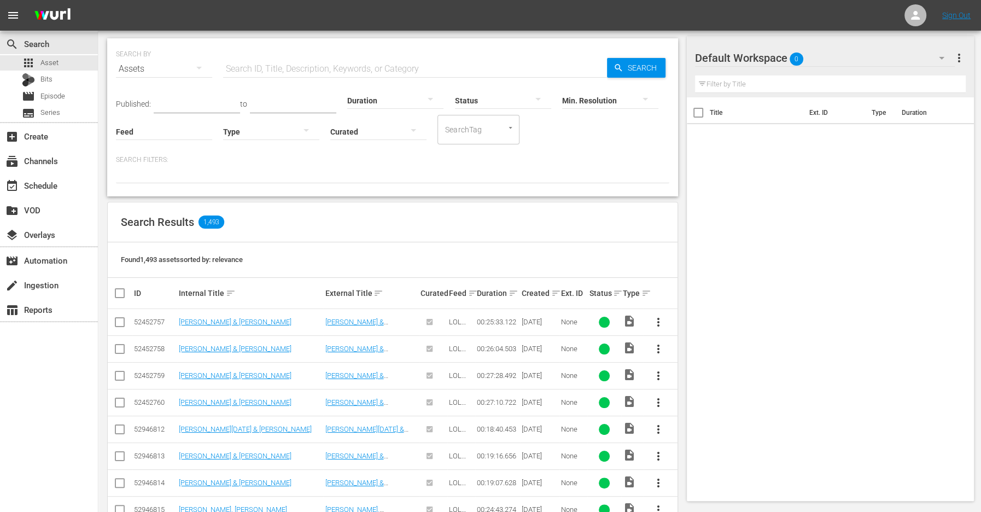 Image resolution: width=981 pixels, height=512 pixels. What do you see at coordinates (498, 429) in the screenshot?
I see `div: 00:18:40.453` at bounding box center [498, 429].